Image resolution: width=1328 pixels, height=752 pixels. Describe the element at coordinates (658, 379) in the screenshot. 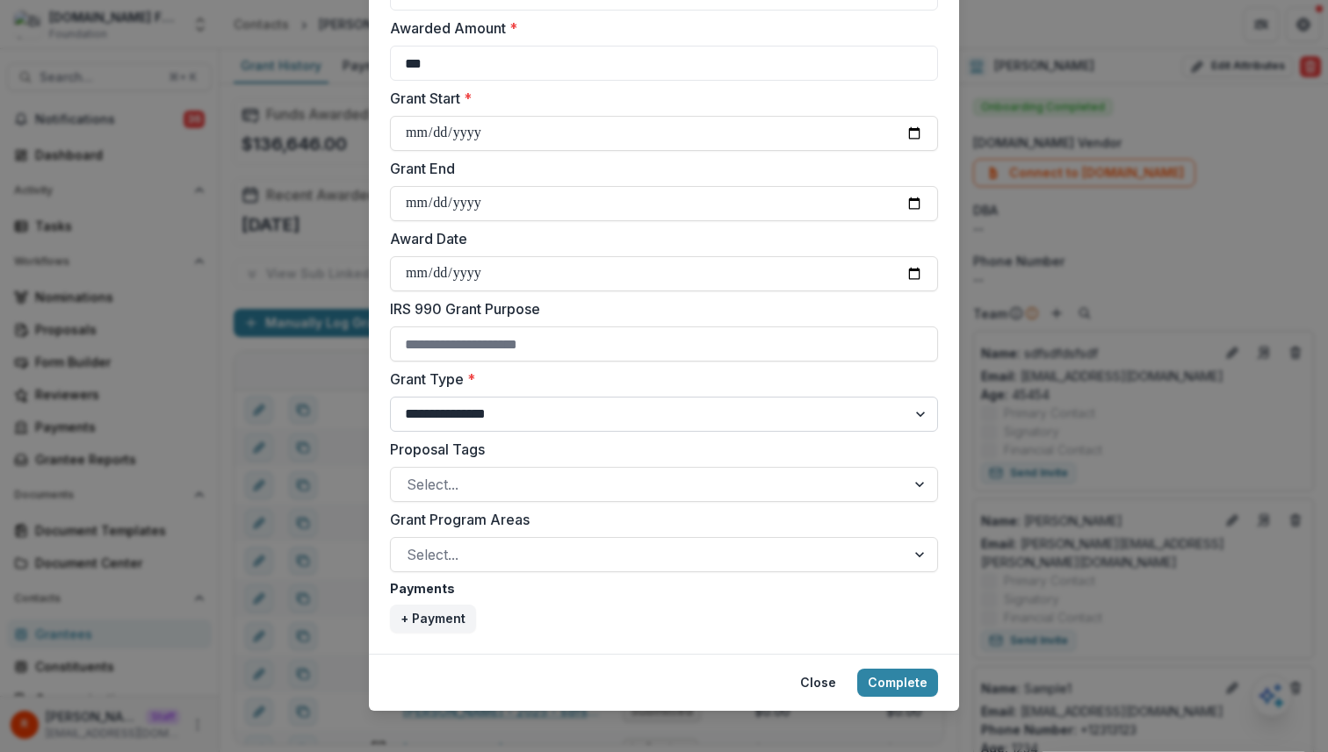

I see `label: Grant Type` at that location.